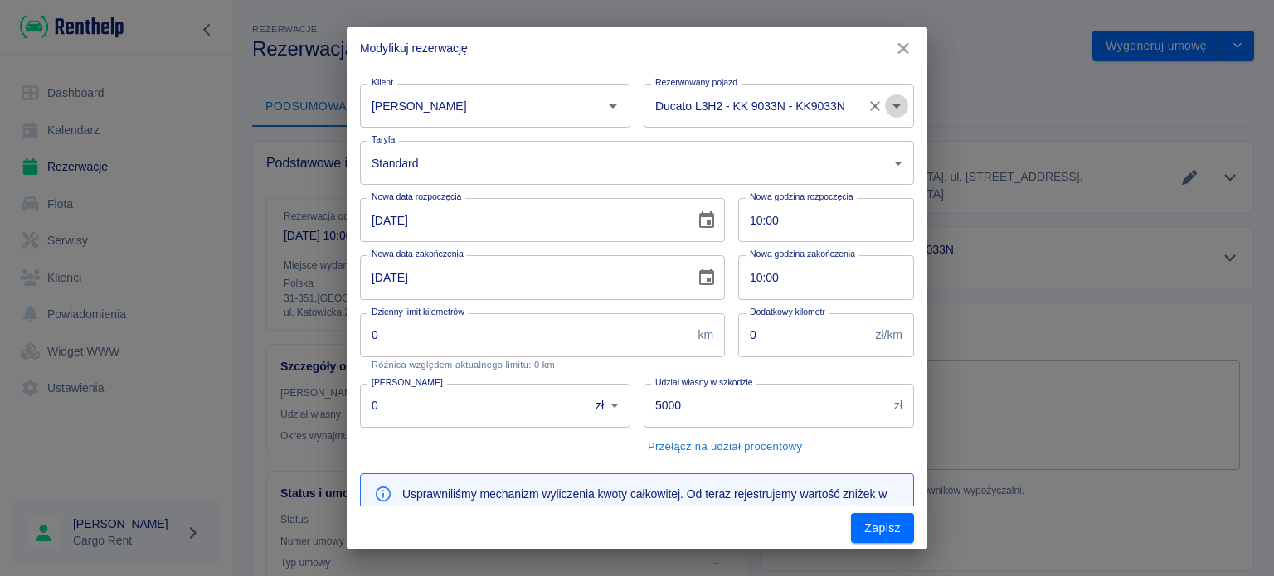 The height and width of the screenshot is (576, 1274). Describe the element at coordinates (898, 406) in the screenshot. I see `p: zł` at that location.